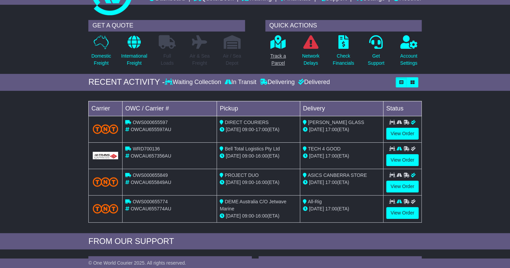 This screenshot has width=510, height=268. What do you see at coordinates (101, 60) in the screenshot?
I see `p: Domestic Freight` at bounding box center [101, 60].